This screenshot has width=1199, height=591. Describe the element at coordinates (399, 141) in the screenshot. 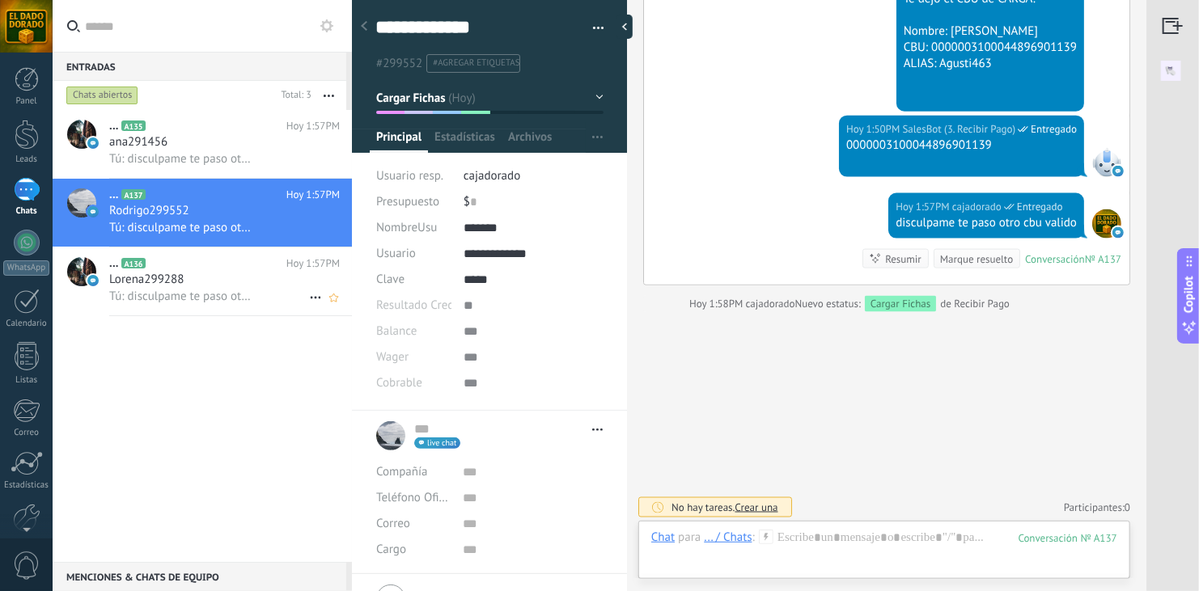

I see `span: Principal` at that location.